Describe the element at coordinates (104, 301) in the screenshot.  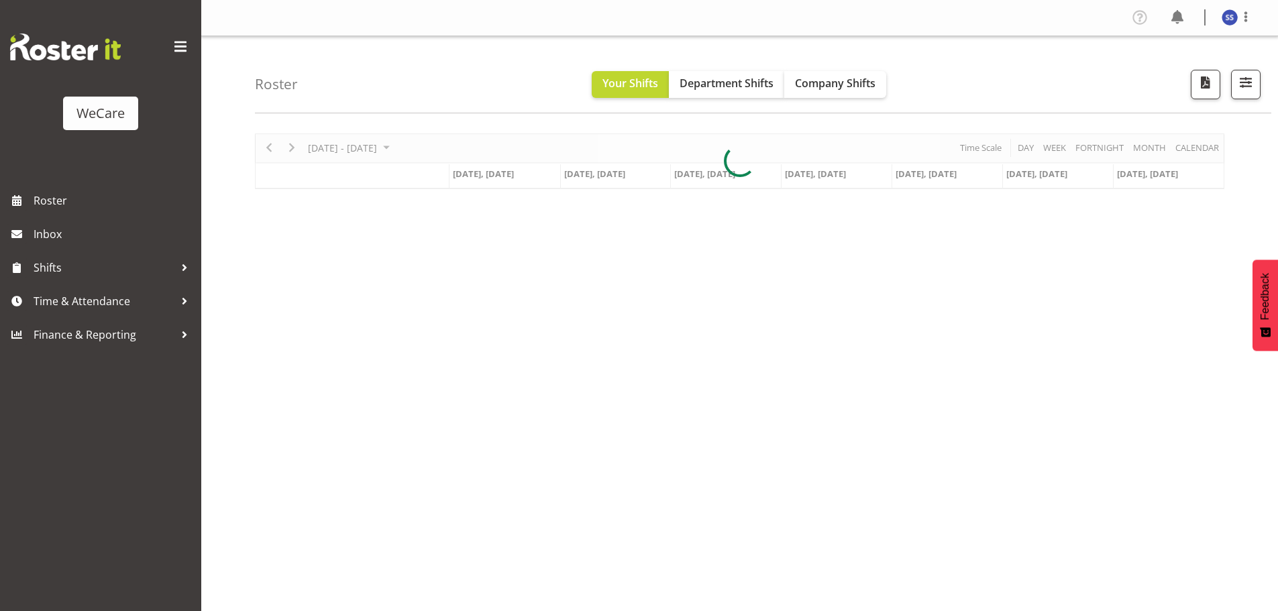
I see `span: Time & Attendance` at that location.